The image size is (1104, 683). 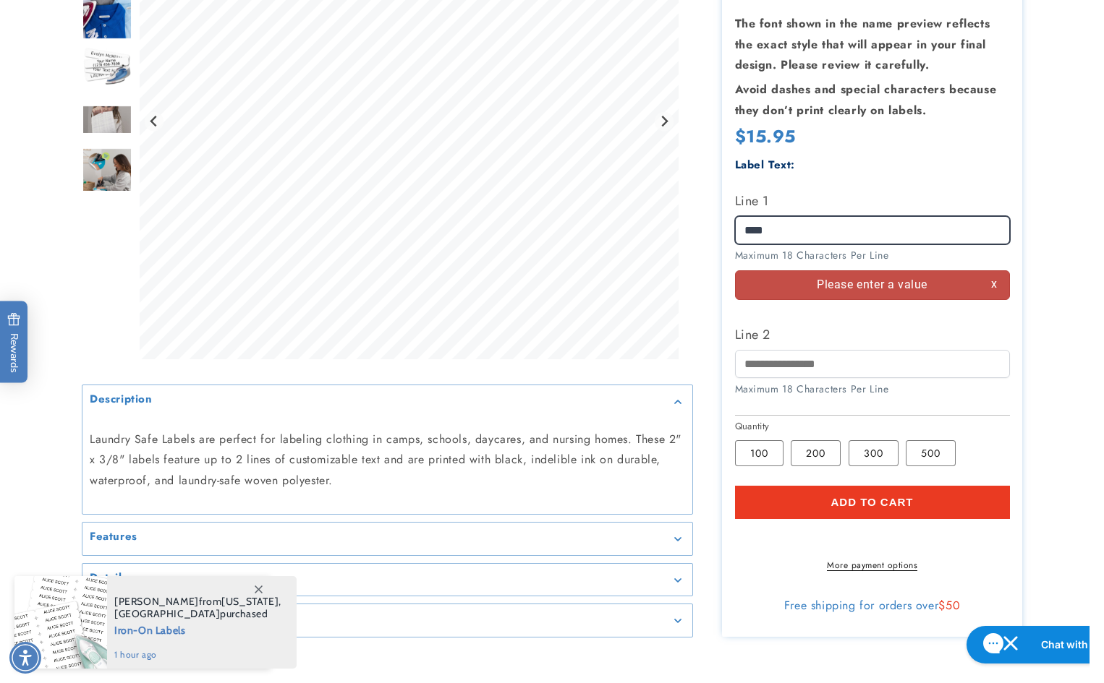 I want to click on label: 200, so click(x=815, y=453).